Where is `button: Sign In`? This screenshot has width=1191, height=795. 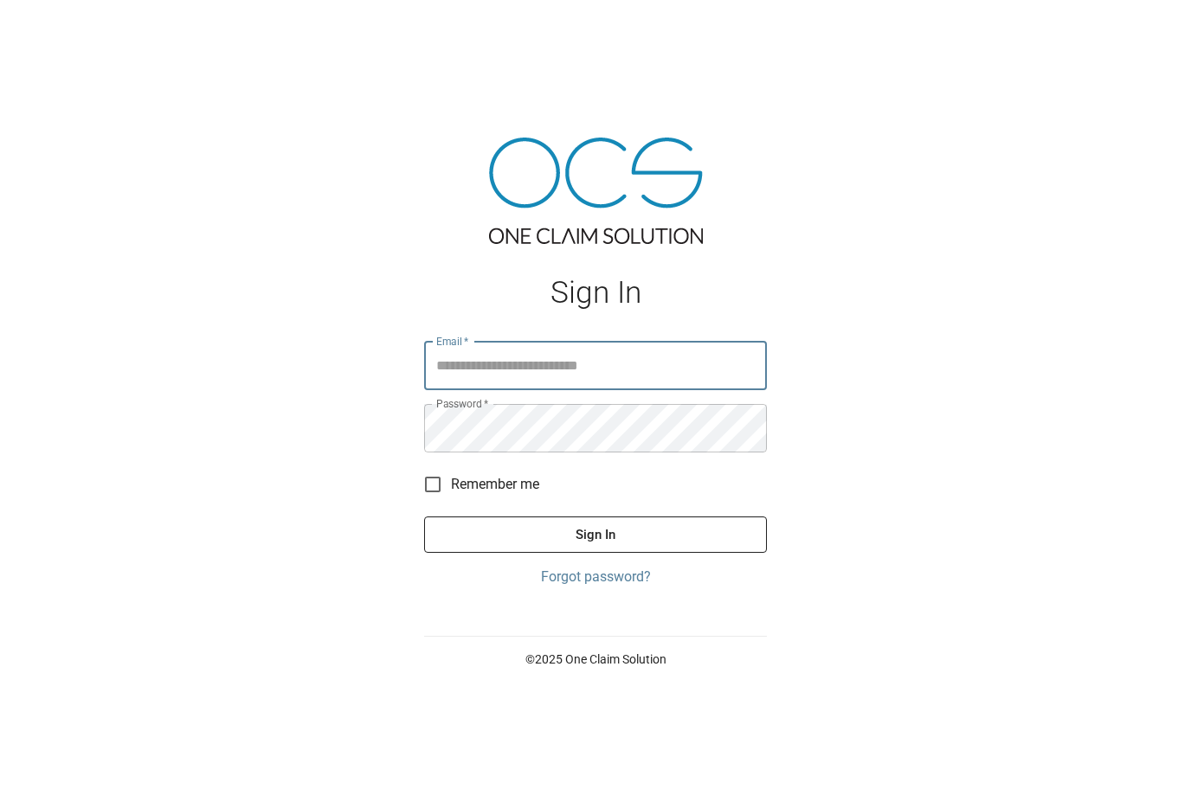 button: Sign In is located at coordinates (595, 535).